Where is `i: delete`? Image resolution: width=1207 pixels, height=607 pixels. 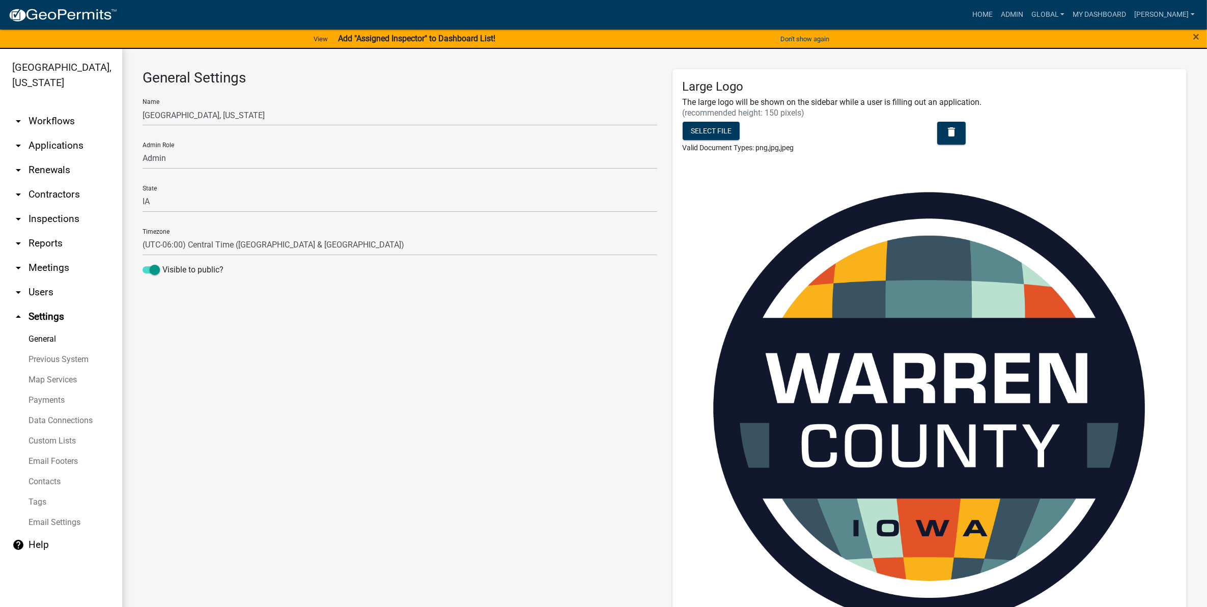 i: delete is located at coordinates (952, 132).